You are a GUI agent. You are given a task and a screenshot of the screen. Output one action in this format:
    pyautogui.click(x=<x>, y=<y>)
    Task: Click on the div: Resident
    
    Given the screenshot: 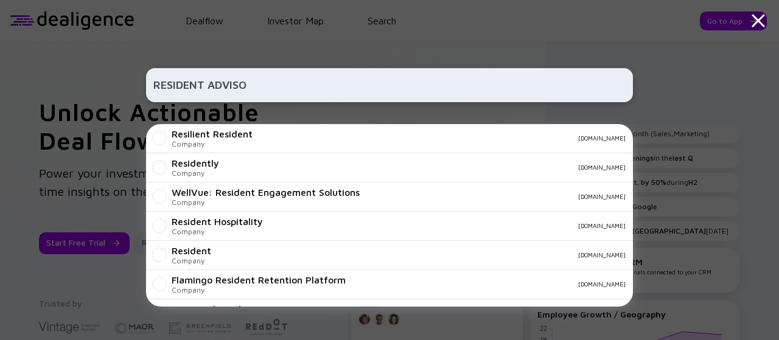 What is the action you would take?
    pyautogui.click(x=191, y=251)
    